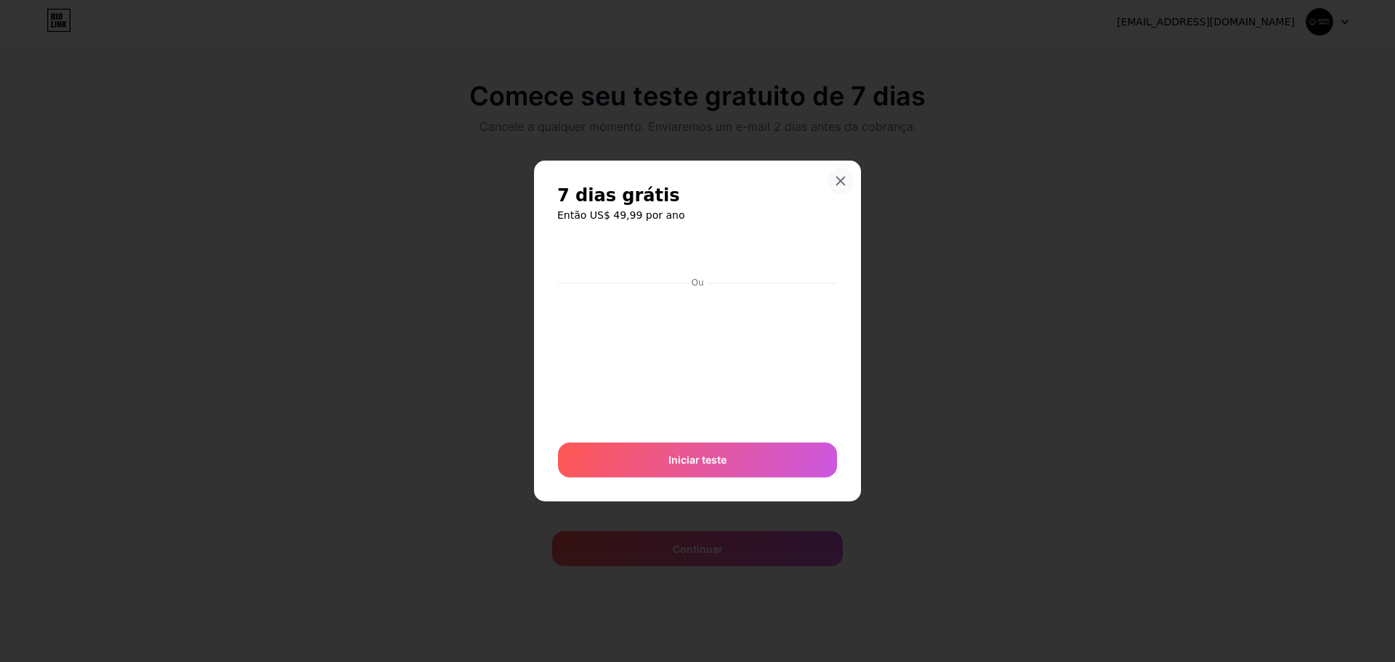 The height and width of the screenshot is (662, 1395). What do you see at coordinates (621, 215) in the screenshot?
I see `font: Então US$ 49,99 por ano` at bounding box center [621, 215].